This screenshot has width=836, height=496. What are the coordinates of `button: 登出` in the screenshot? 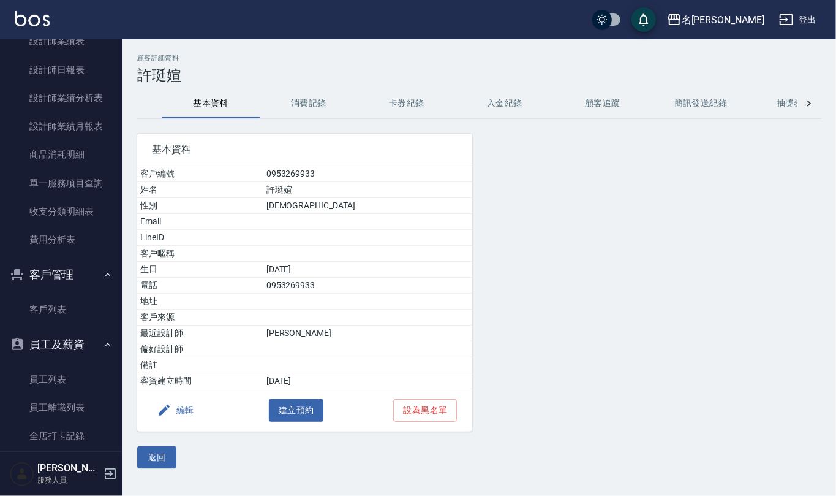 It's located at (798, 20).